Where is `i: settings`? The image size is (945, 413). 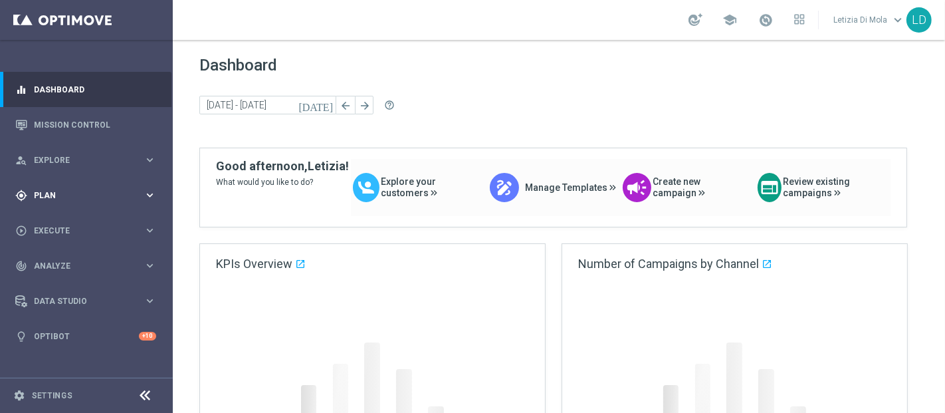
i: settings is located at coordinates (19, 396).